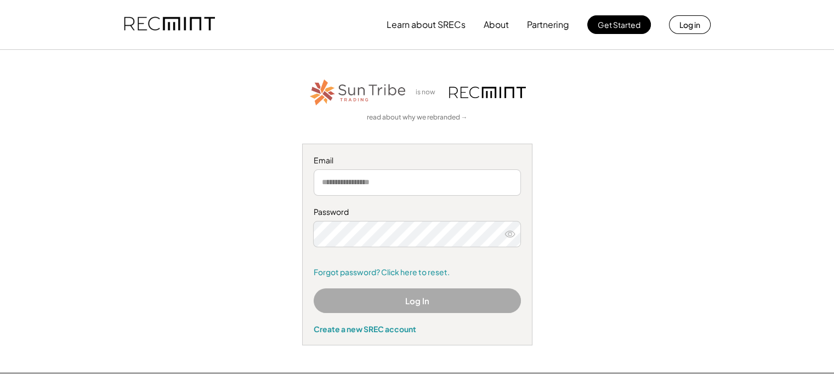 This screenshot has height=381, width=834. I want to click on button: Log In, so click(417, 300).